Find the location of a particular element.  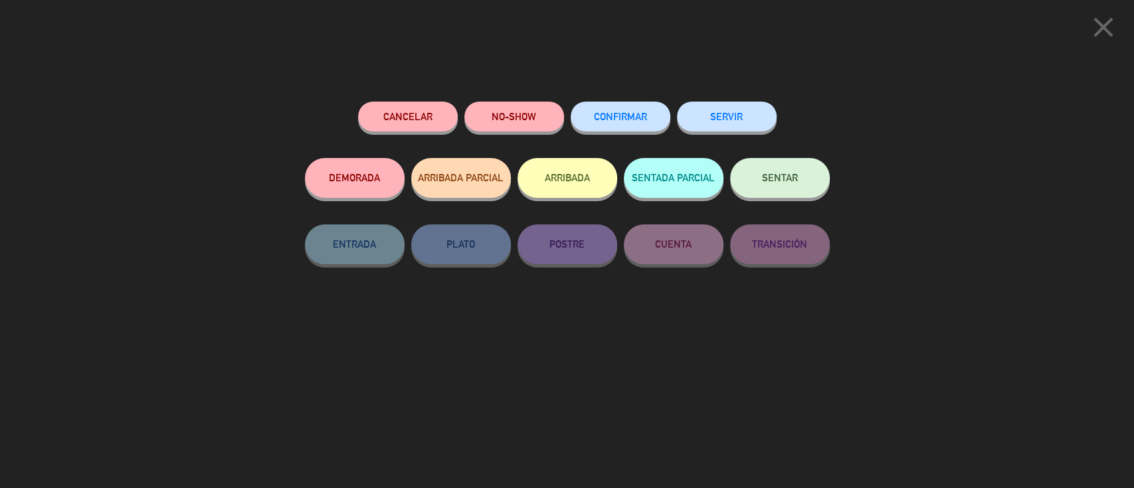

span: ARRIBADA PARCIAL is located at coordinates (460, 177).